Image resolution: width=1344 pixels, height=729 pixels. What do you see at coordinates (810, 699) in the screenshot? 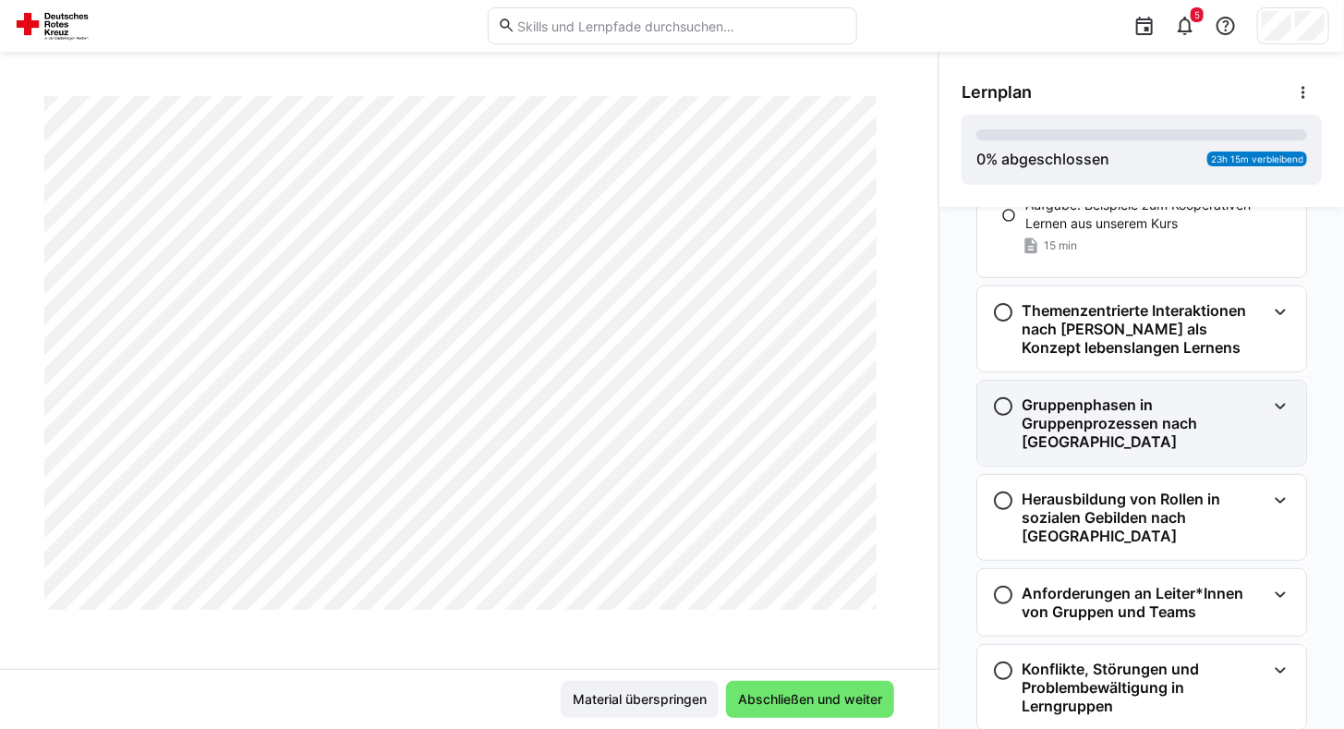
I see `button: Abschließen und weiter` at bounding box center [810, 699].